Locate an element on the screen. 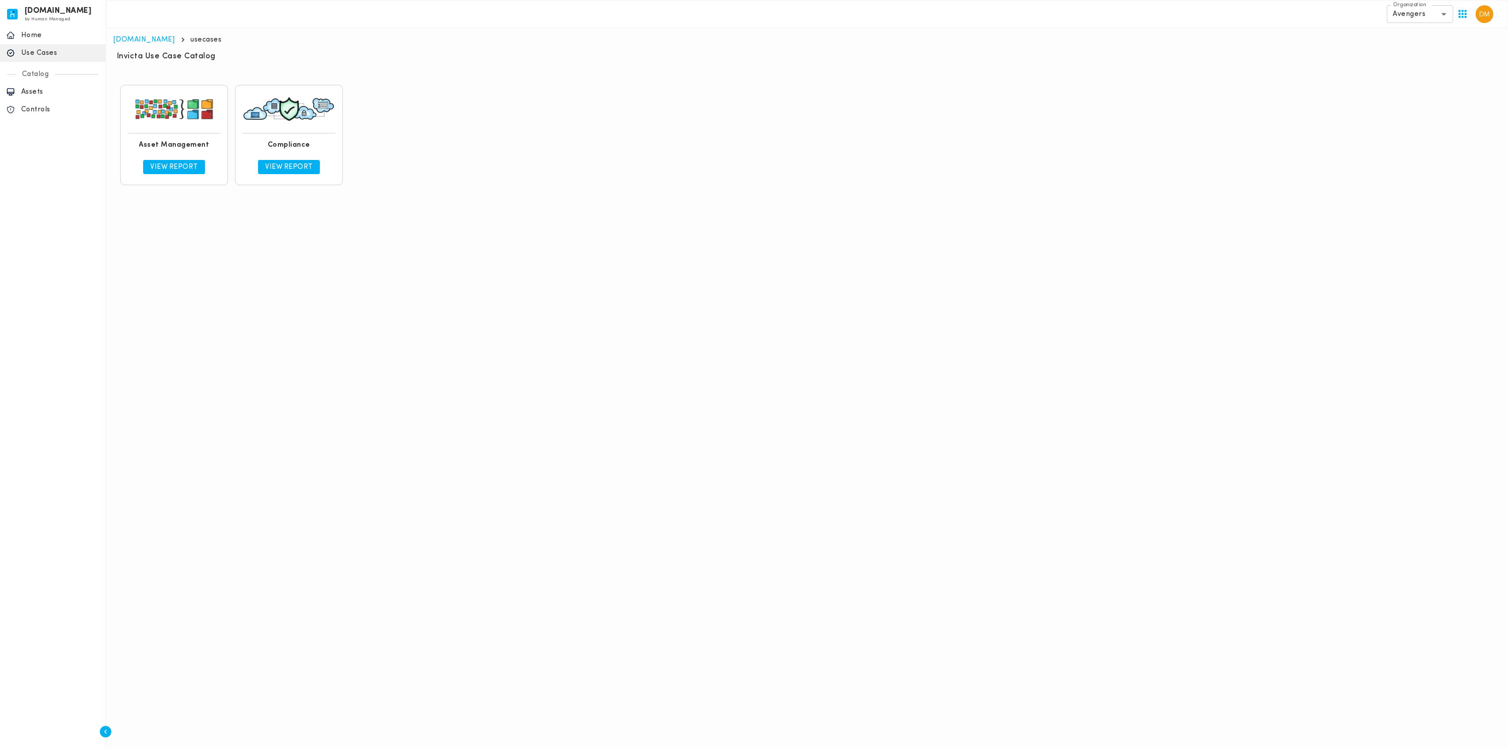  h6: Asset Management is located at coordinates (174, 145).